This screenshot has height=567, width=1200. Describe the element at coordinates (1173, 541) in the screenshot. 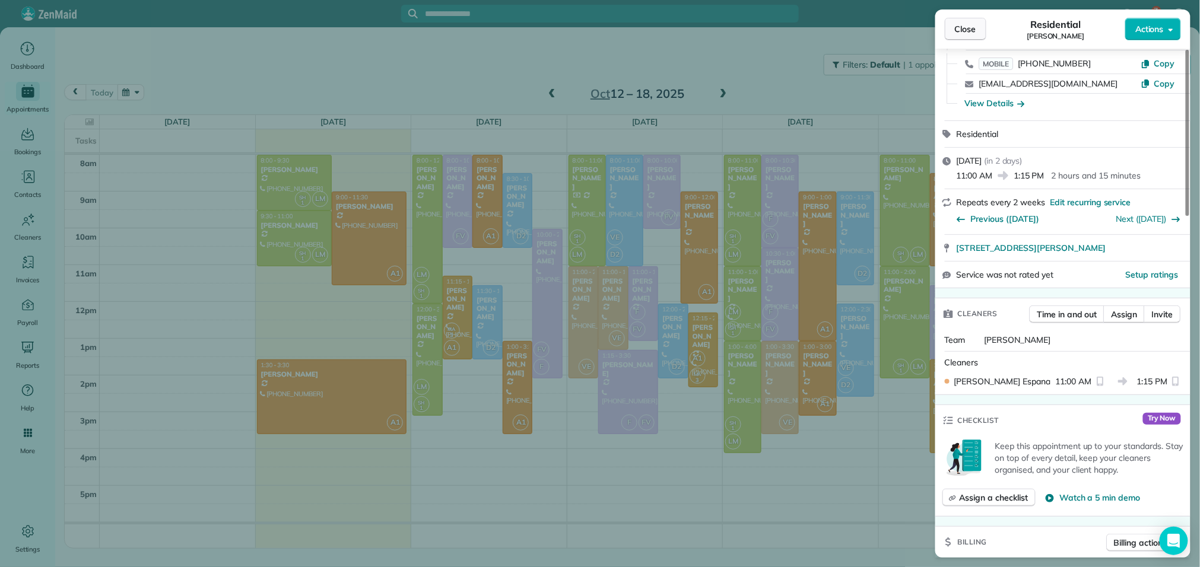

I see `div: Open Intercom Messenger` at that location.